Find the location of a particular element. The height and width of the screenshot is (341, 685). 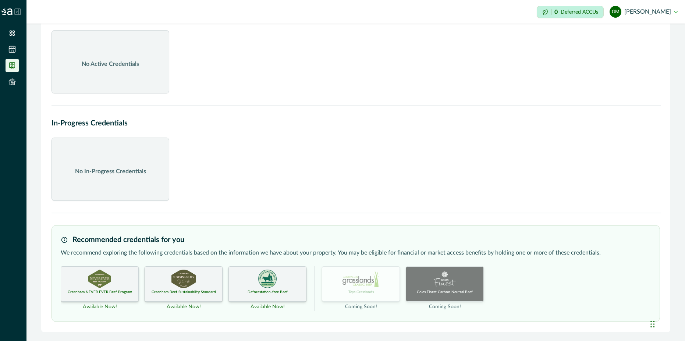

img: GREENHAM_NEVER_EVER certification logo is located at coordinates (100, 279).